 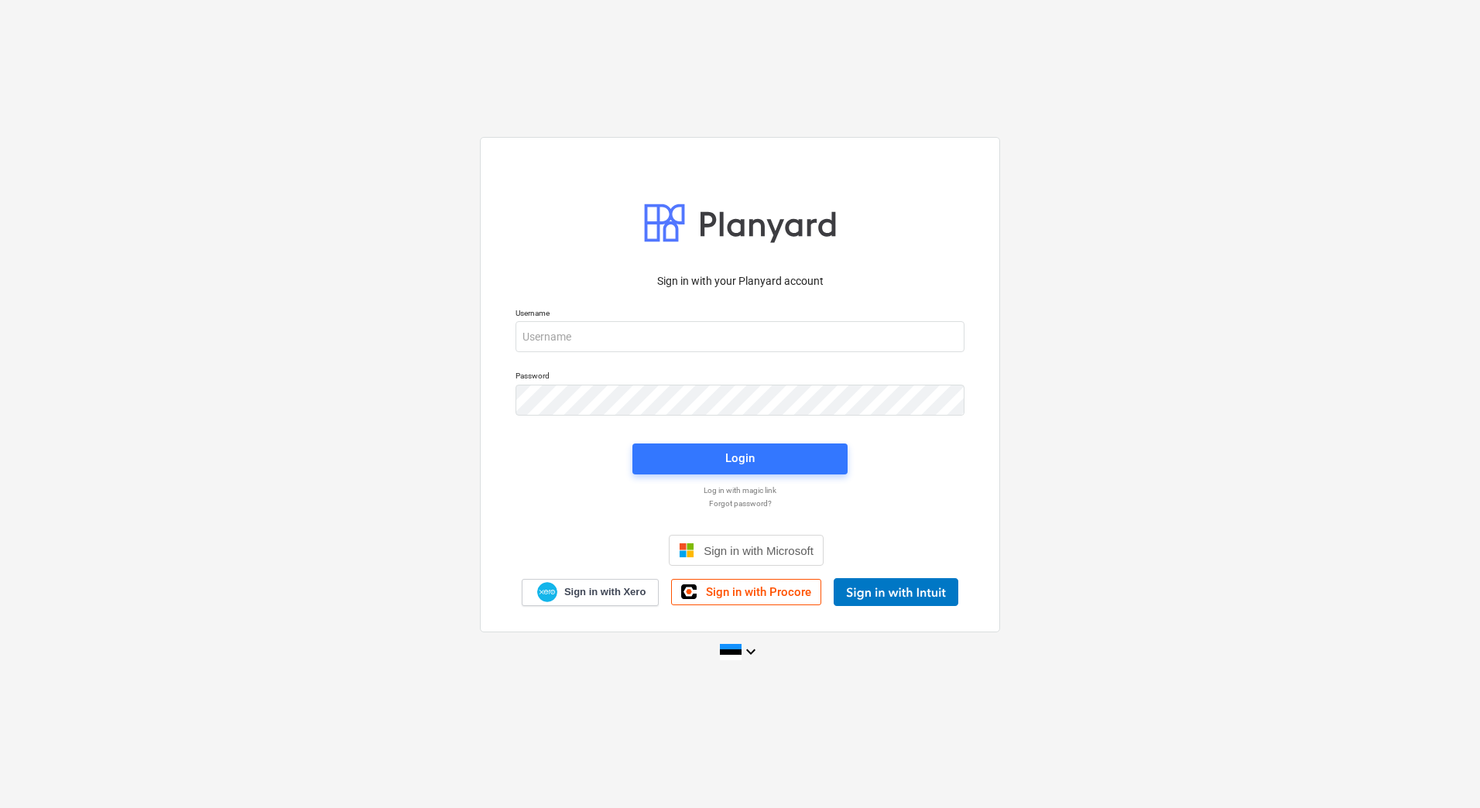 What do you see at coordinates (740, 314) in the screenshot?
I see `p: Username` at bounding box center [740, 314].